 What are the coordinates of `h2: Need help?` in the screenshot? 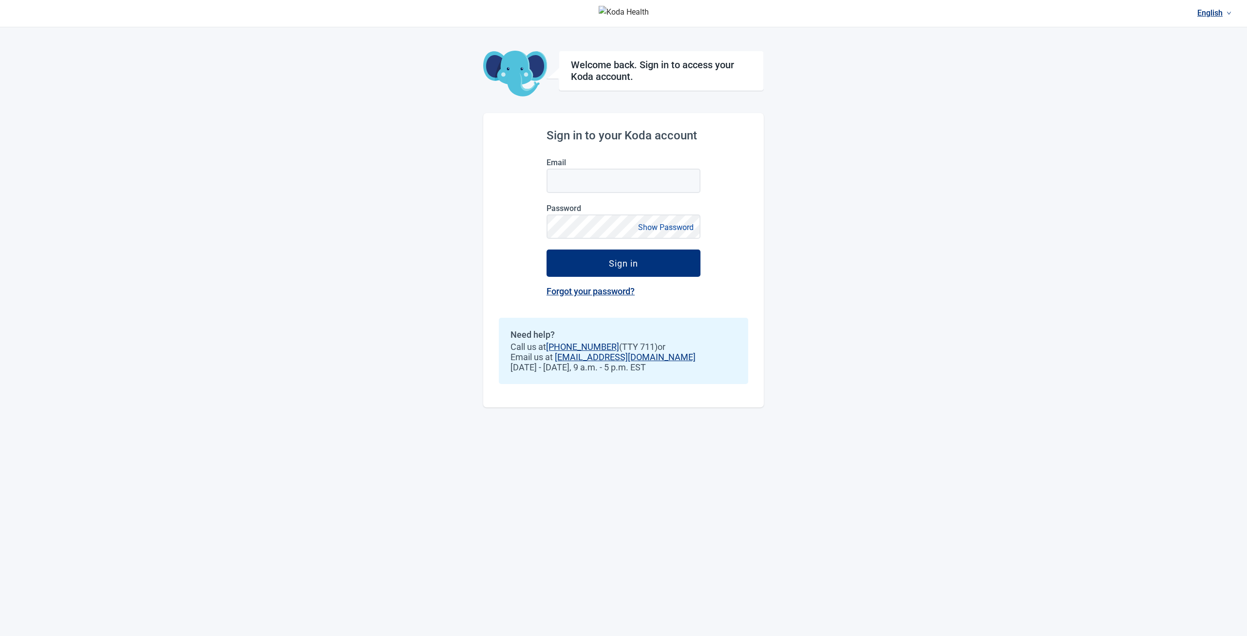 It's located at (623, 334).